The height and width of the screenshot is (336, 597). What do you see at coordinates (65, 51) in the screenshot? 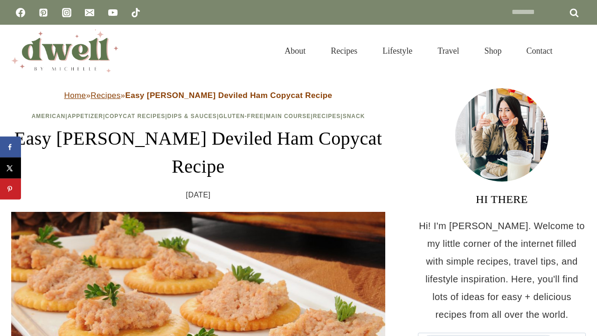
I see `img: DWELL by michelle` at bounding box center [65, 51].